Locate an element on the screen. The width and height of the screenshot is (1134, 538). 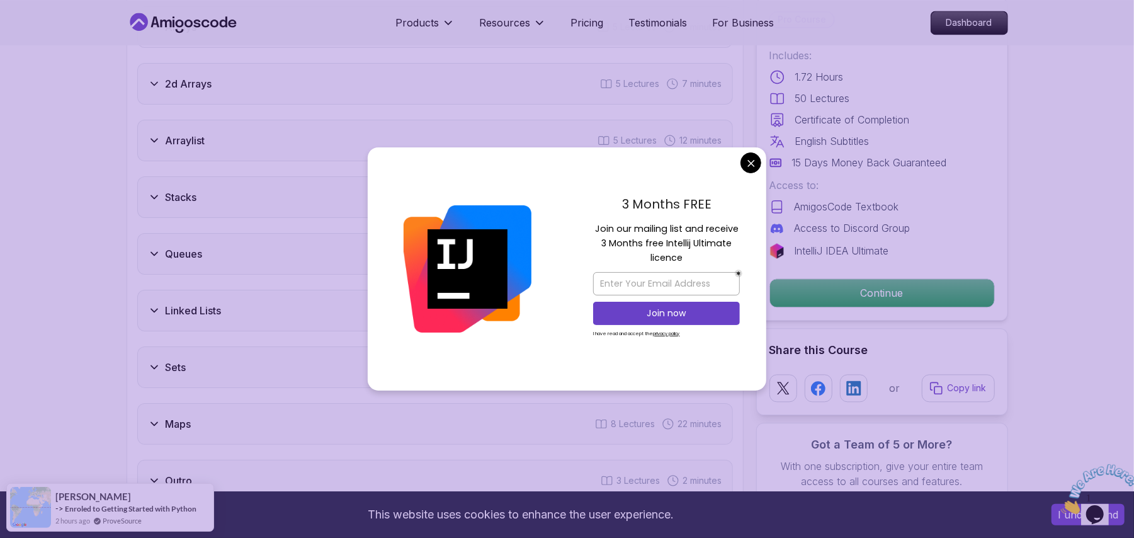
h3: Outro is located at coordinates (179, 480).